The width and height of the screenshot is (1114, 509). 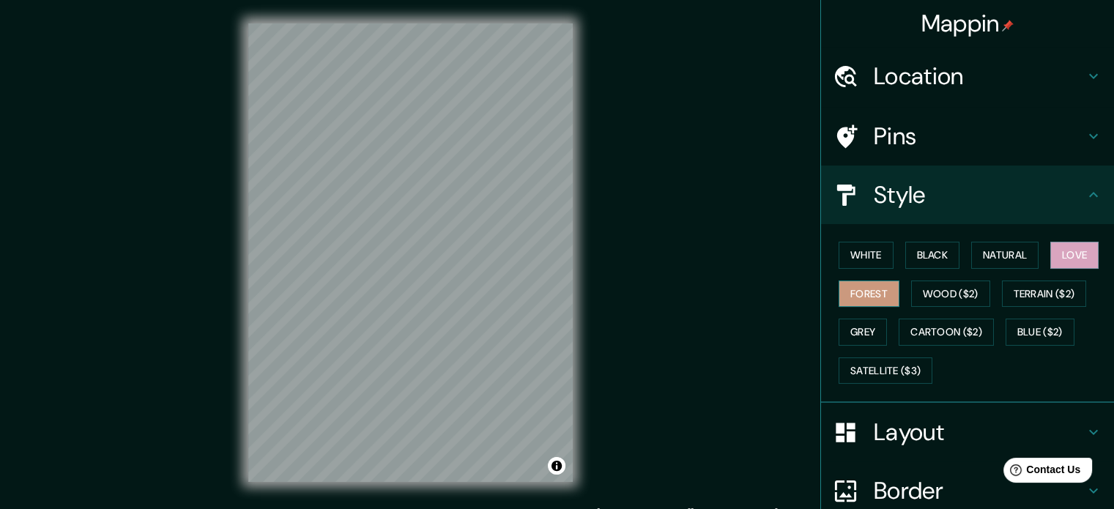 What do you see at coordinates (979, 136) in the screenshot?
I see `h4: Pins` at bounding box center [979, 136].